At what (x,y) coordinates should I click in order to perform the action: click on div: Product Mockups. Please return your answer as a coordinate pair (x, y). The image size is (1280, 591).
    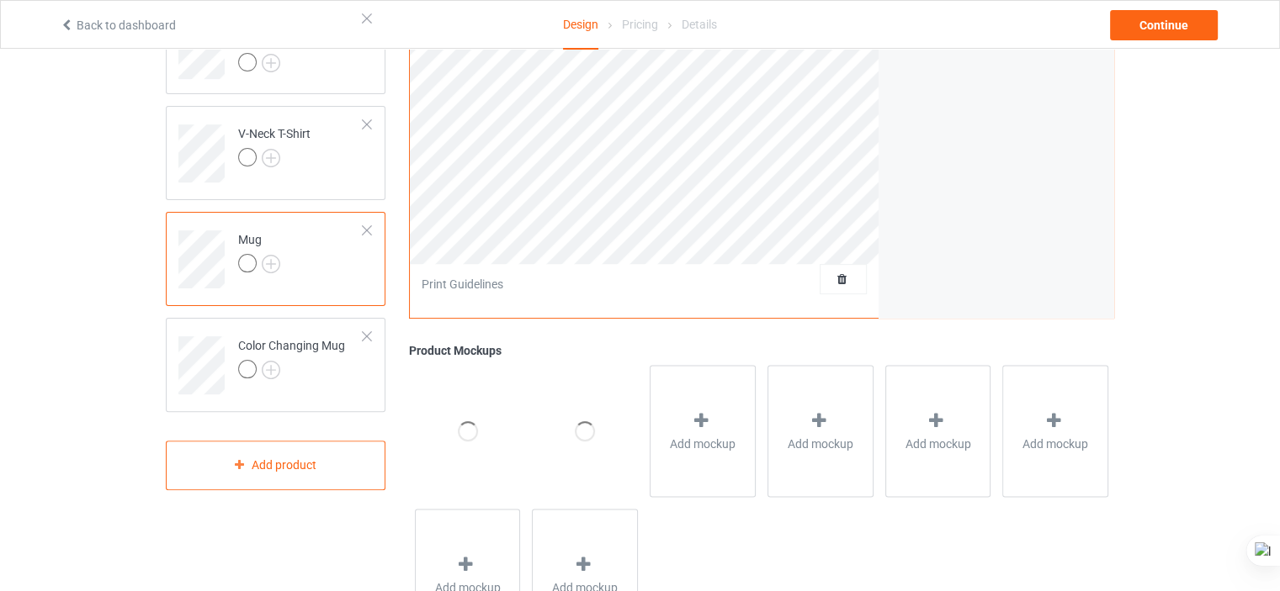
    Looking at the image, I should click on (761, 351).